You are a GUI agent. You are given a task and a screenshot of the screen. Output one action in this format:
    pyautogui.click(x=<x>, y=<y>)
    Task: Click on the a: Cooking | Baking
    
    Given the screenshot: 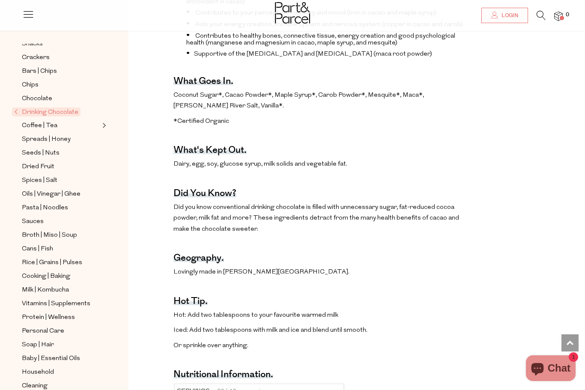 What is the action you would take?
    pyautogui.click(x=61, y=276)
    